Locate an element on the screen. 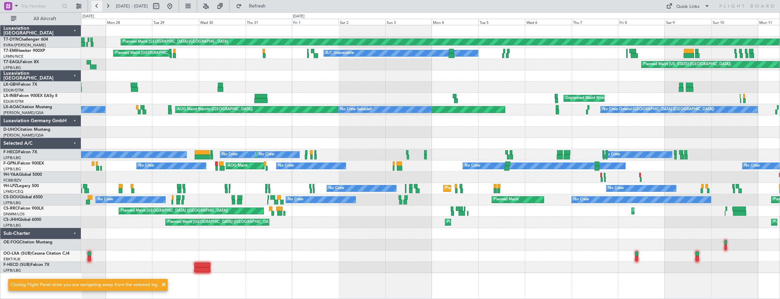 The height and width of the screenshot is (299, 780). div: Fri 1 is located at coordinates (315, 22).